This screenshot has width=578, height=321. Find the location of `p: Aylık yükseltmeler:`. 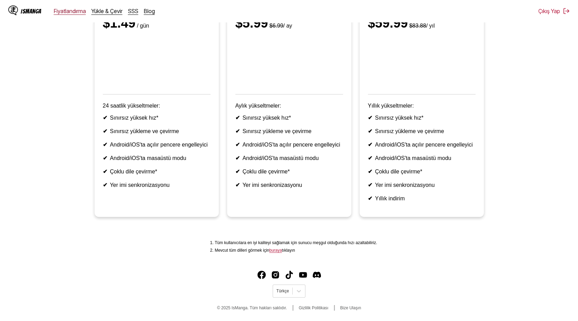

p: Aylık yükseltmeler: is located at coordinates (289, 106).